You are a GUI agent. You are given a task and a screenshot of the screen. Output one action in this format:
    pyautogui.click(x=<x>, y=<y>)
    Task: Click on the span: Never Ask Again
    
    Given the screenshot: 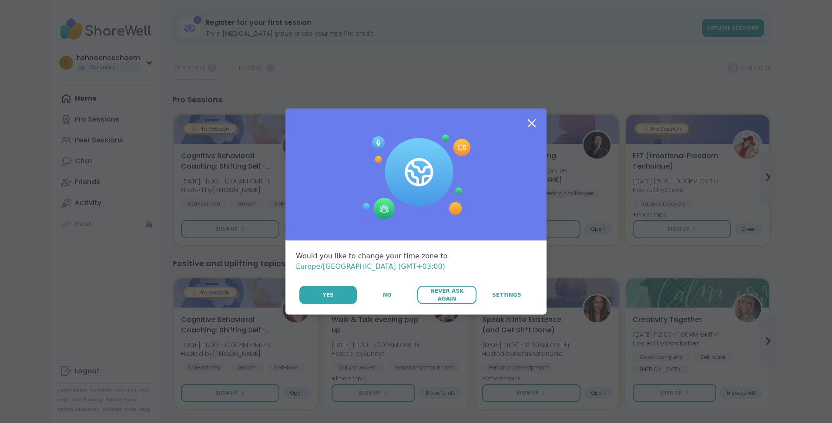 What is the action you would take?
    pyautogui.click(x=447, y=295)
    